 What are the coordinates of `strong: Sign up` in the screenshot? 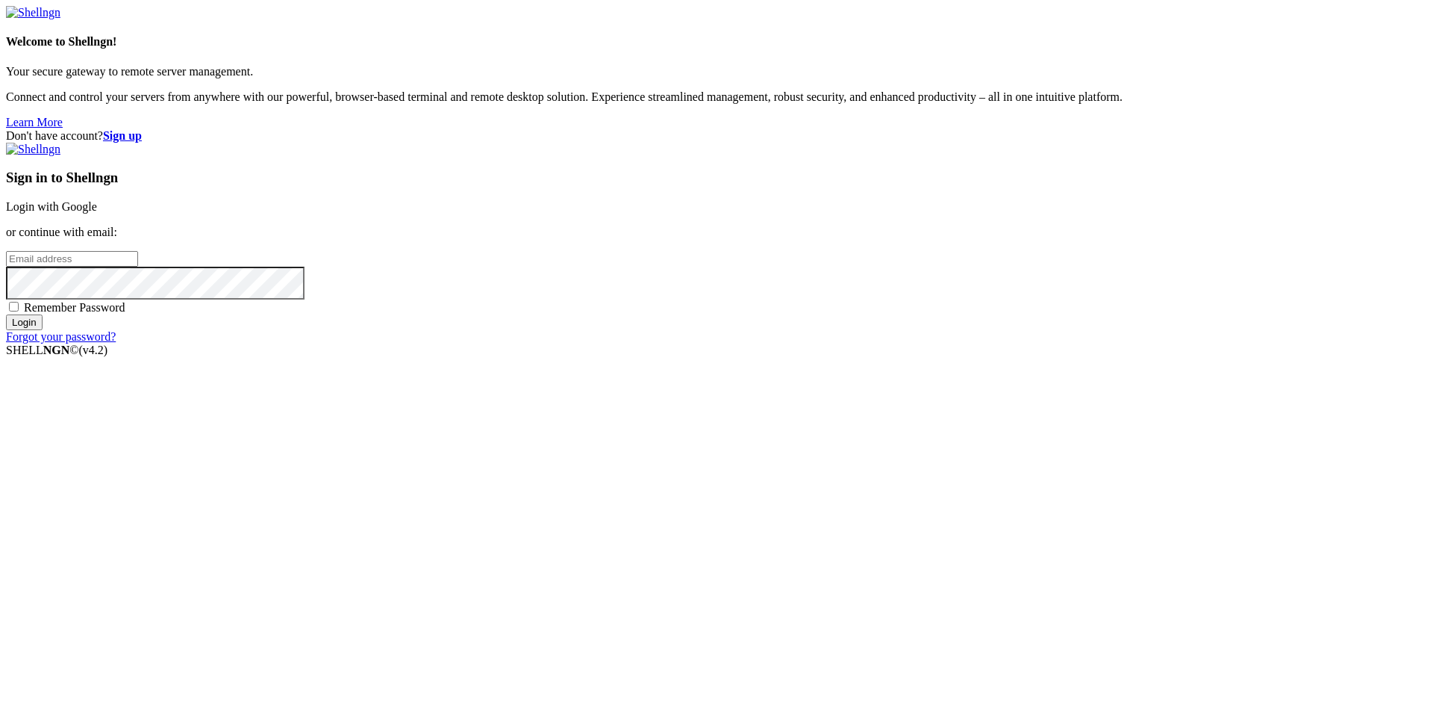 It's located at (122, 135).